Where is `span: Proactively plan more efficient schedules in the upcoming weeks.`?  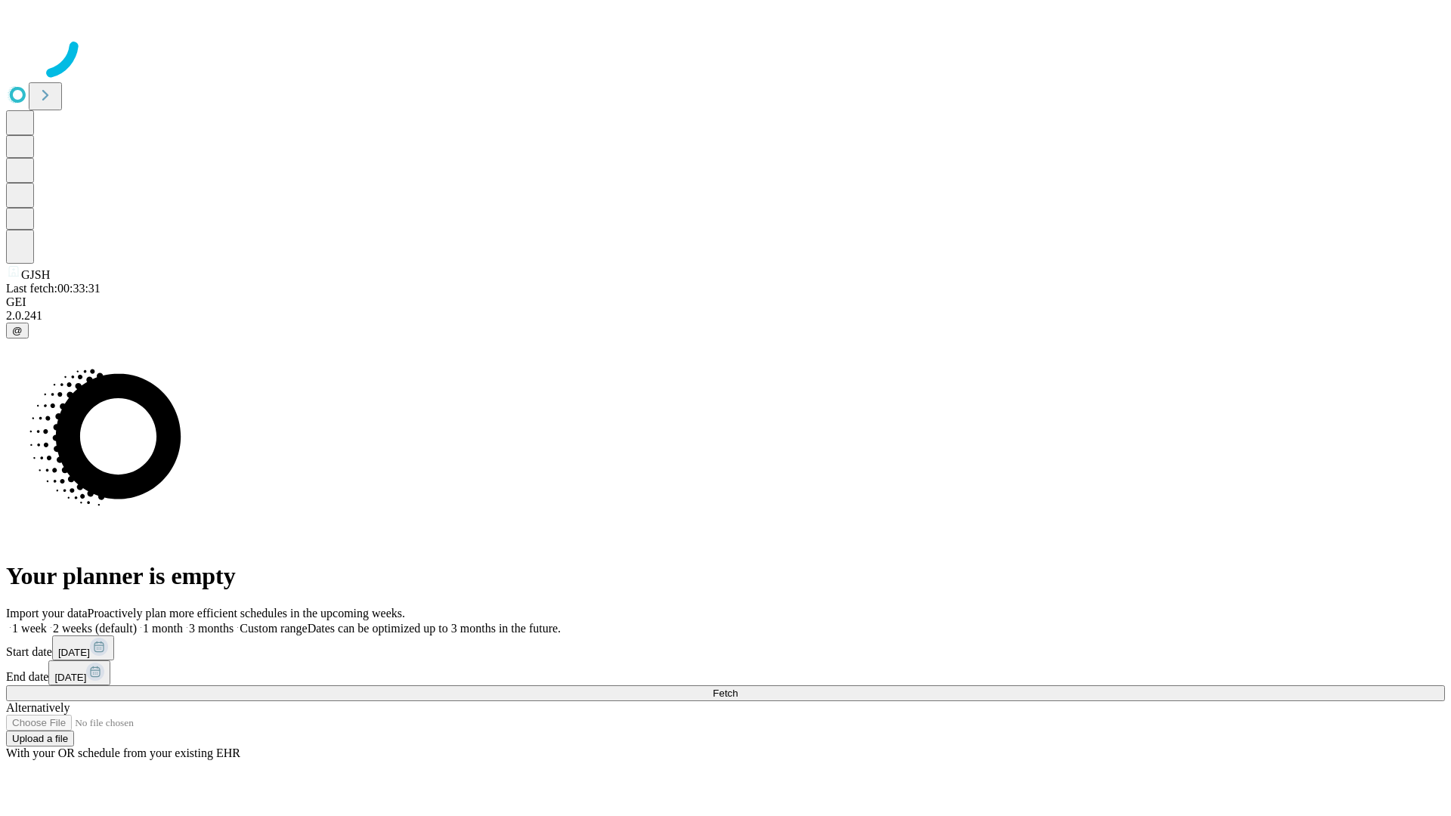 span: Proactively plan more efficient schedules in the upcoming weeks. is located at coordinates (246, 613).